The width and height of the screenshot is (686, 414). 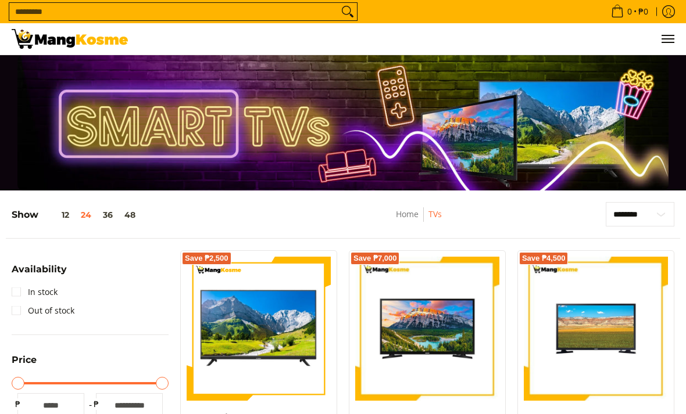 I want to click on h5: Show, so click(x=76, y=215).